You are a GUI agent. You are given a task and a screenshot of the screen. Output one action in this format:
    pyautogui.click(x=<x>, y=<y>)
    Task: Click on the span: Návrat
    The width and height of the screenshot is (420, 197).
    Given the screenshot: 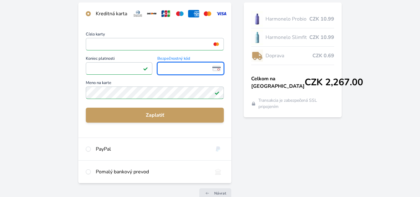 What is the action you would take?
    pyautogui.click(x=220, y=193)
    